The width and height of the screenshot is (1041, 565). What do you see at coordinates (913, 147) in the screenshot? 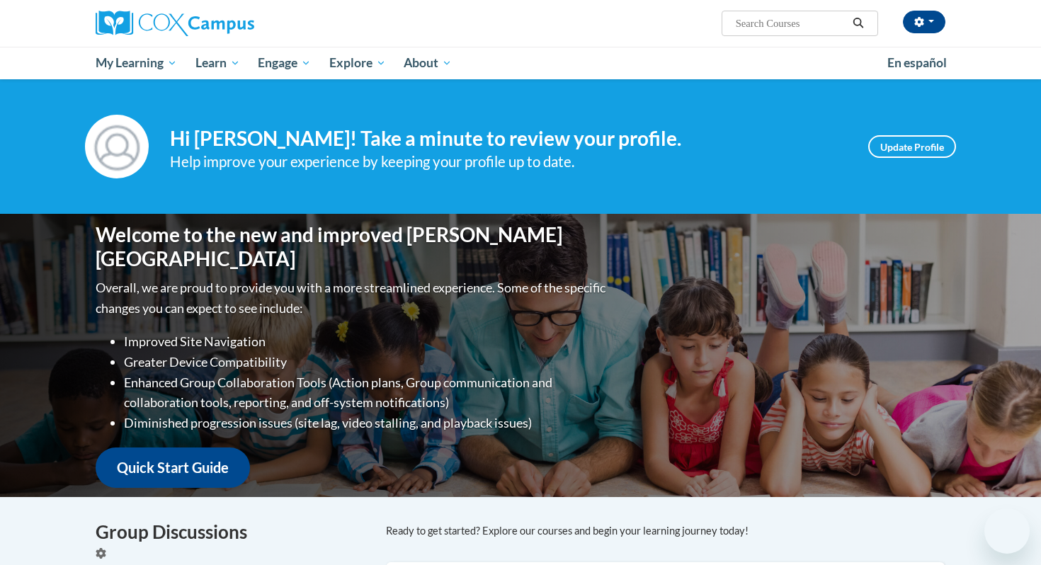
I see `a: Update Profile` at bounding box center [913, 147].